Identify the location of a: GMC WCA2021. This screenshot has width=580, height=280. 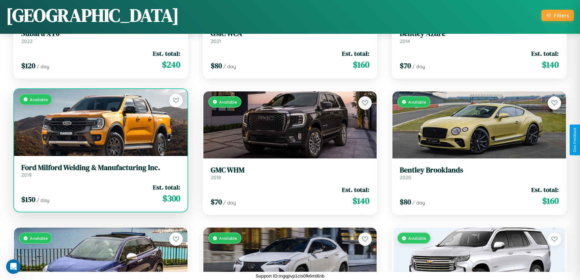
(290, 37).